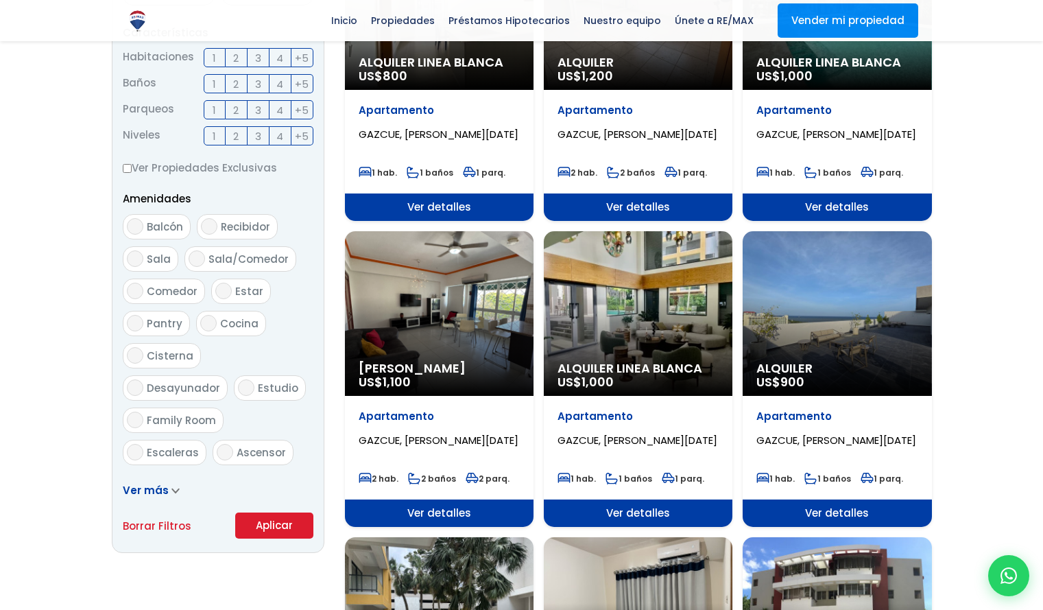 The image size is (1043, 610). Describe the element at coordinates (135, 420) in the screenshot. I see `input: Family Room` at that location.